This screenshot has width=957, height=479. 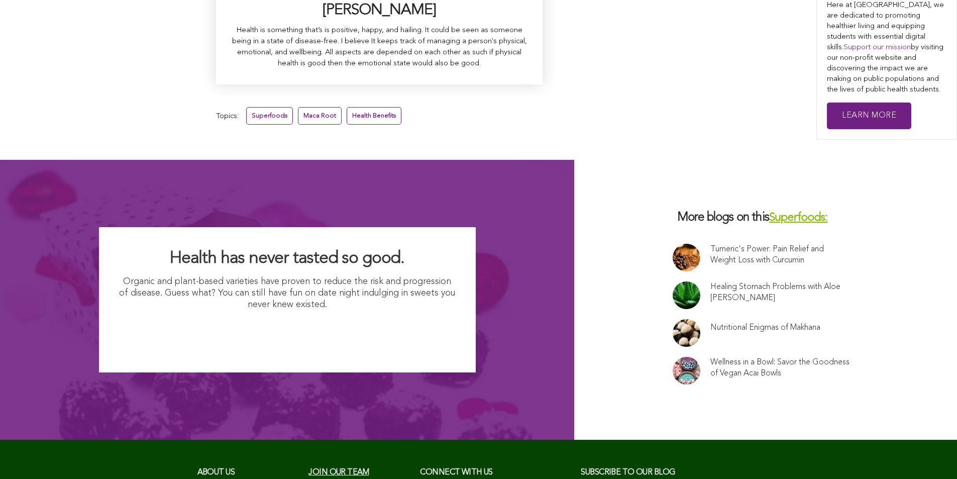 What do you see at coordinates (339, 472) in the screenshot?
I see `span: Join our team` at bounding box center [339, 472].